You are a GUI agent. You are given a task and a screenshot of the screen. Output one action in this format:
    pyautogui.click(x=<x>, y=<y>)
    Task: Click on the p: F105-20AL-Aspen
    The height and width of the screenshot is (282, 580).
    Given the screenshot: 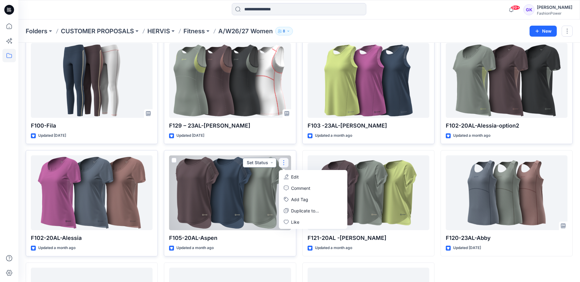 What is the action you would take?
    pyautogui.click(x=230, y=238)
    